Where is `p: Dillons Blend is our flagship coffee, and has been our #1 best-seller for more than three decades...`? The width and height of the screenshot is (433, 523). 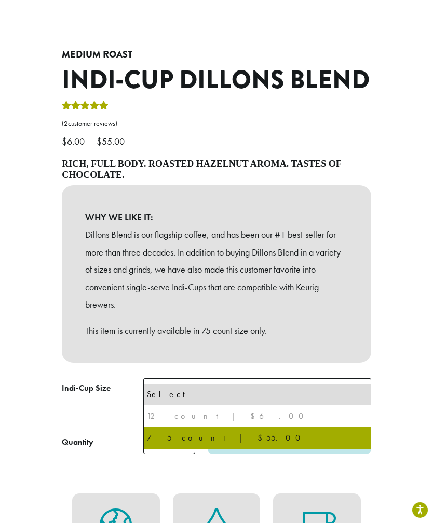
p: Dillons Blend is our flagship coffee, and has been our #1 best-seller for more than three decades... is located at coordinates (216, 270).